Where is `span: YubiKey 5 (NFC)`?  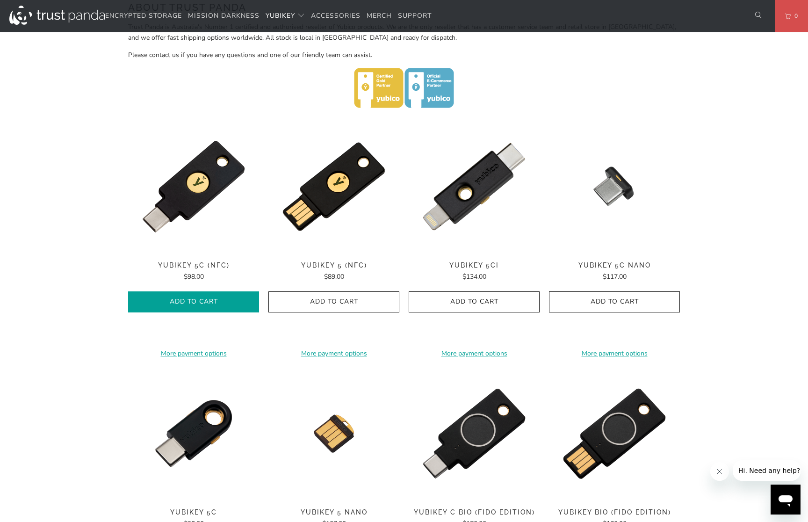
span: YubiKey 5 (NFC) is located at coordinates (334, 265).